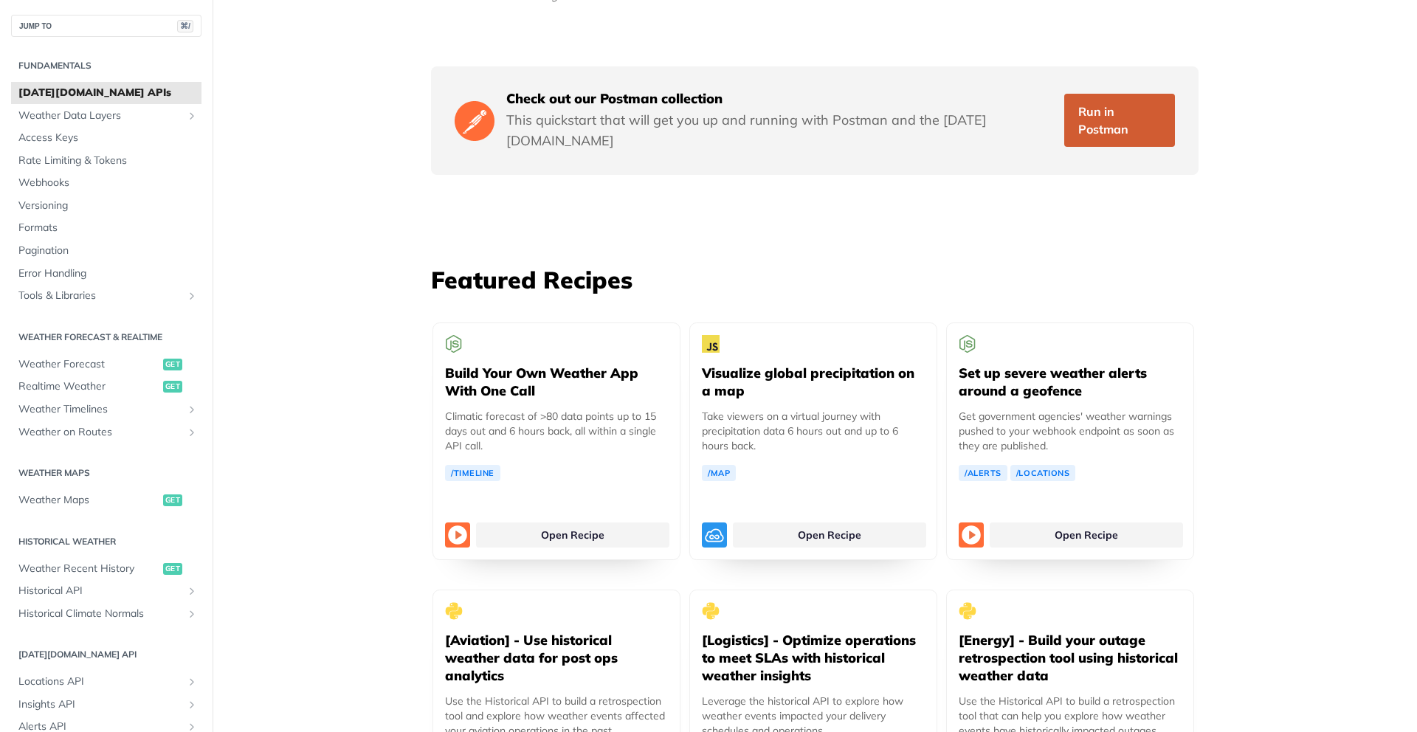 This screenshot has height=732, width=1417. I want to click on span: Weather Data Layers, so click(100, 116).